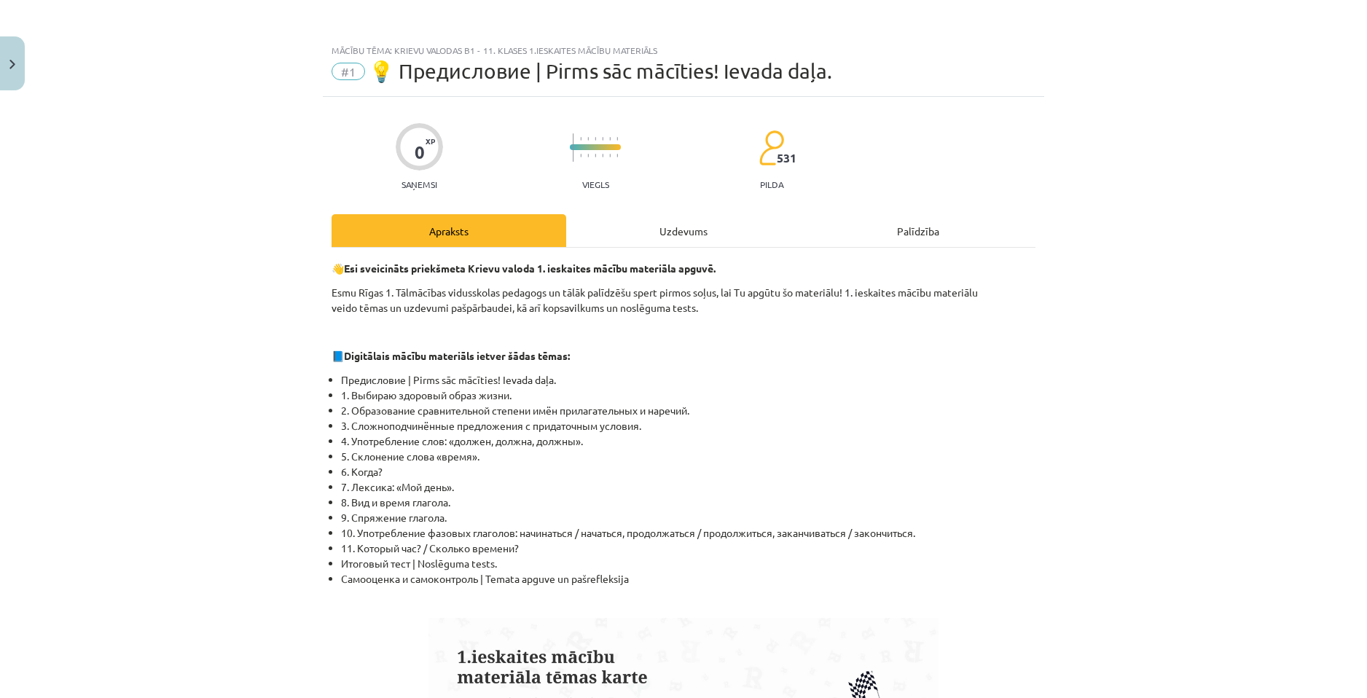  What do you see at coordinates (449, 230) in the screenshot?
I see `div: Apraksts` at bounding box center [449, 230].